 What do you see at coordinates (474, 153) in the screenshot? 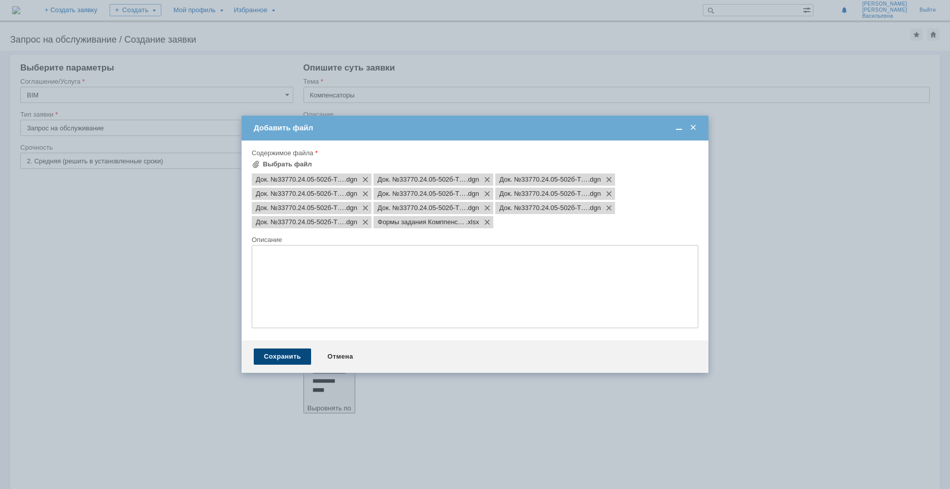
I see `div: Содержимое файла` at bounding box center [474, 153].